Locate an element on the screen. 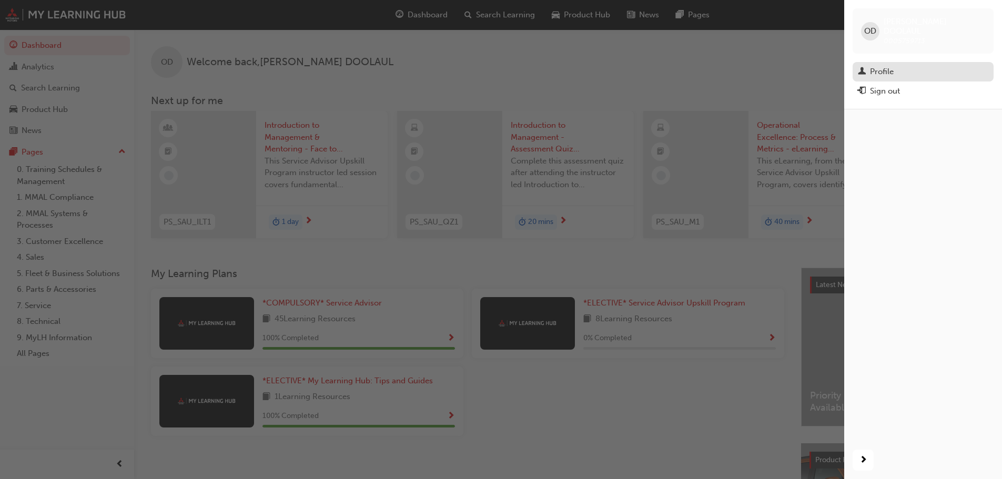 This screenshot has width=1002, height=479. button: Sign out is located at coordinates (923, 91).